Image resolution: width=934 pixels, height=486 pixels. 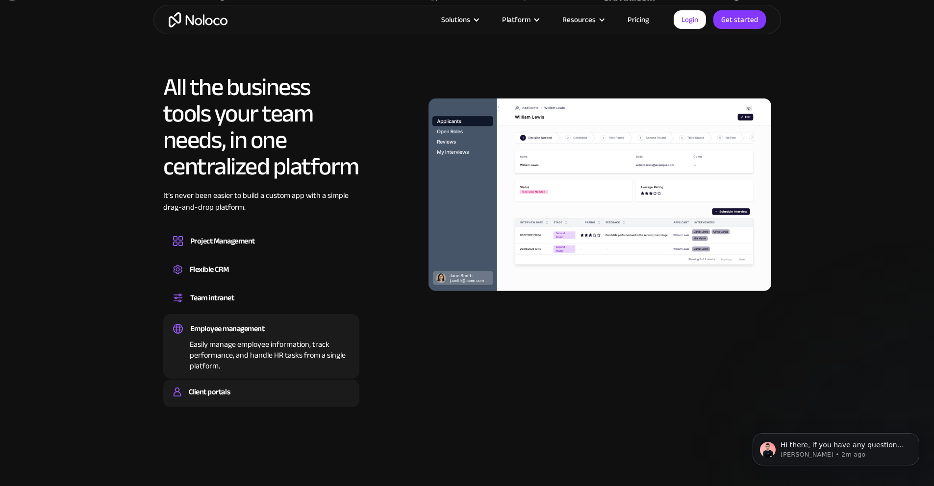 What do you see at coordinates (198, 20) in the screenshot?
I see `a: home` at bounding box center [198, 20].